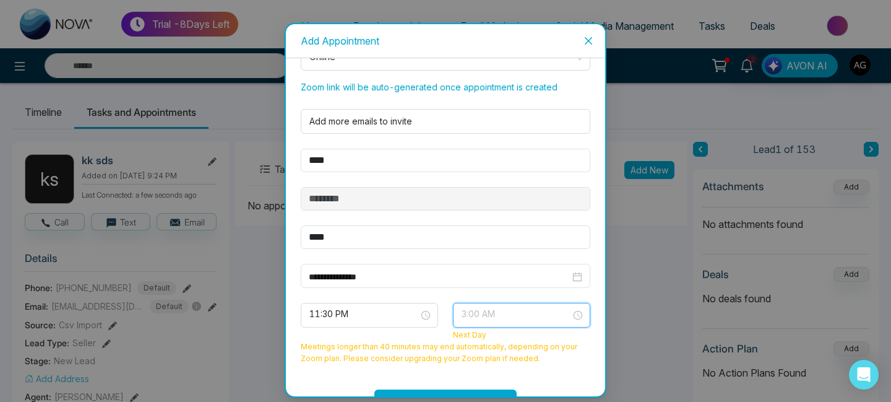  Describe the element at coordinates (589, 41) in the screenshot. I see `button: Close` at that location.